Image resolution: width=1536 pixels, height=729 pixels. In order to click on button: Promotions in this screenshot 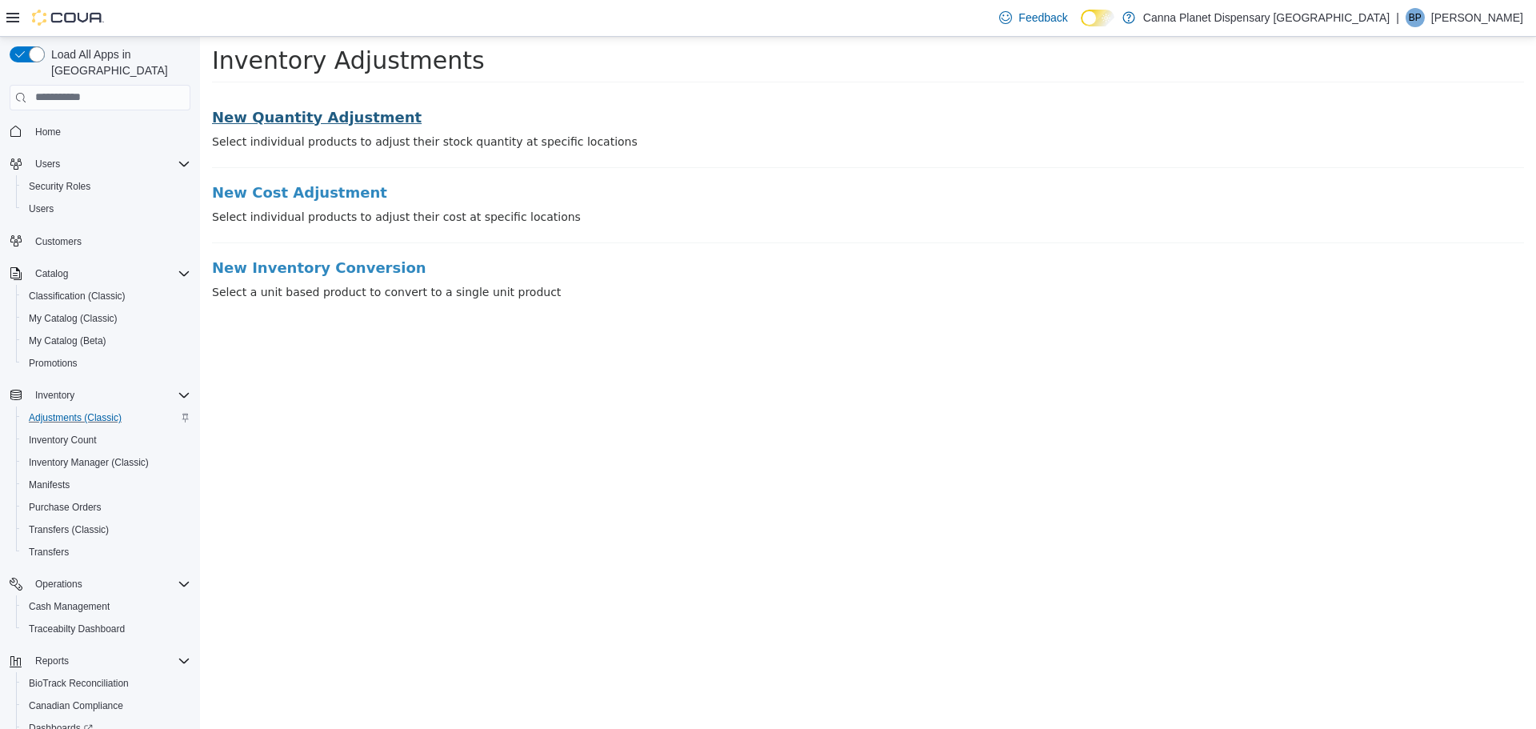, I will do `click(106, 363)`.